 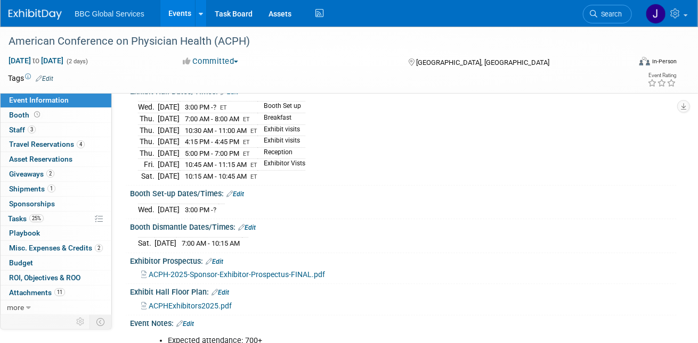 What do you see at coordinates (56, 293) in the screenshot?
I see `a: Attachments11` at bounding box center [56, 293].